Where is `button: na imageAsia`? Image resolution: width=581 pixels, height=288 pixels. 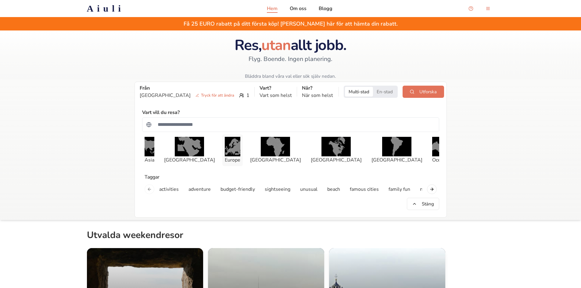
button: na imageAsia is located at coordinates (149, 150).